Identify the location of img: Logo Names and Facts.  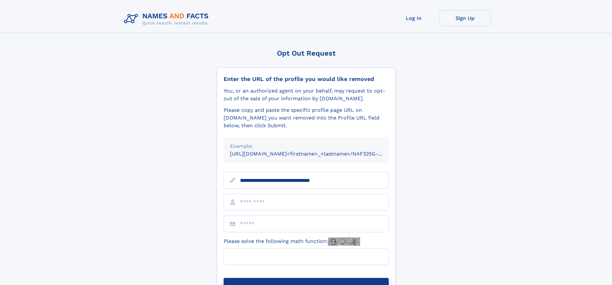
(168, 19).